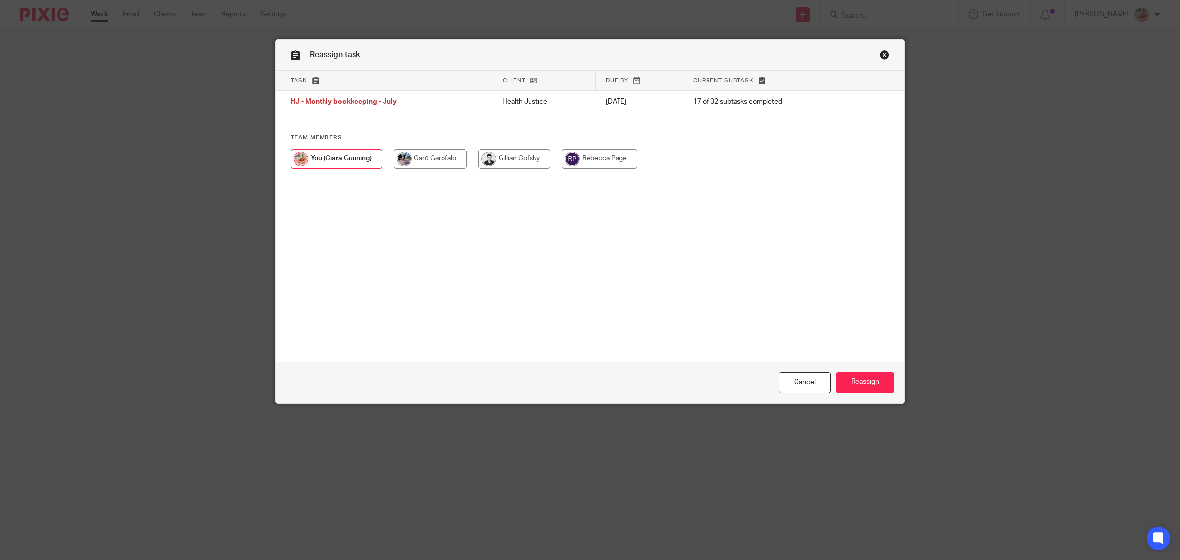 This screenshot has height=560, width=1180. What do you see at coordinates (335, 55) in the screenshot?
I see `span: Reassign task` at bounding box center [335, 55].